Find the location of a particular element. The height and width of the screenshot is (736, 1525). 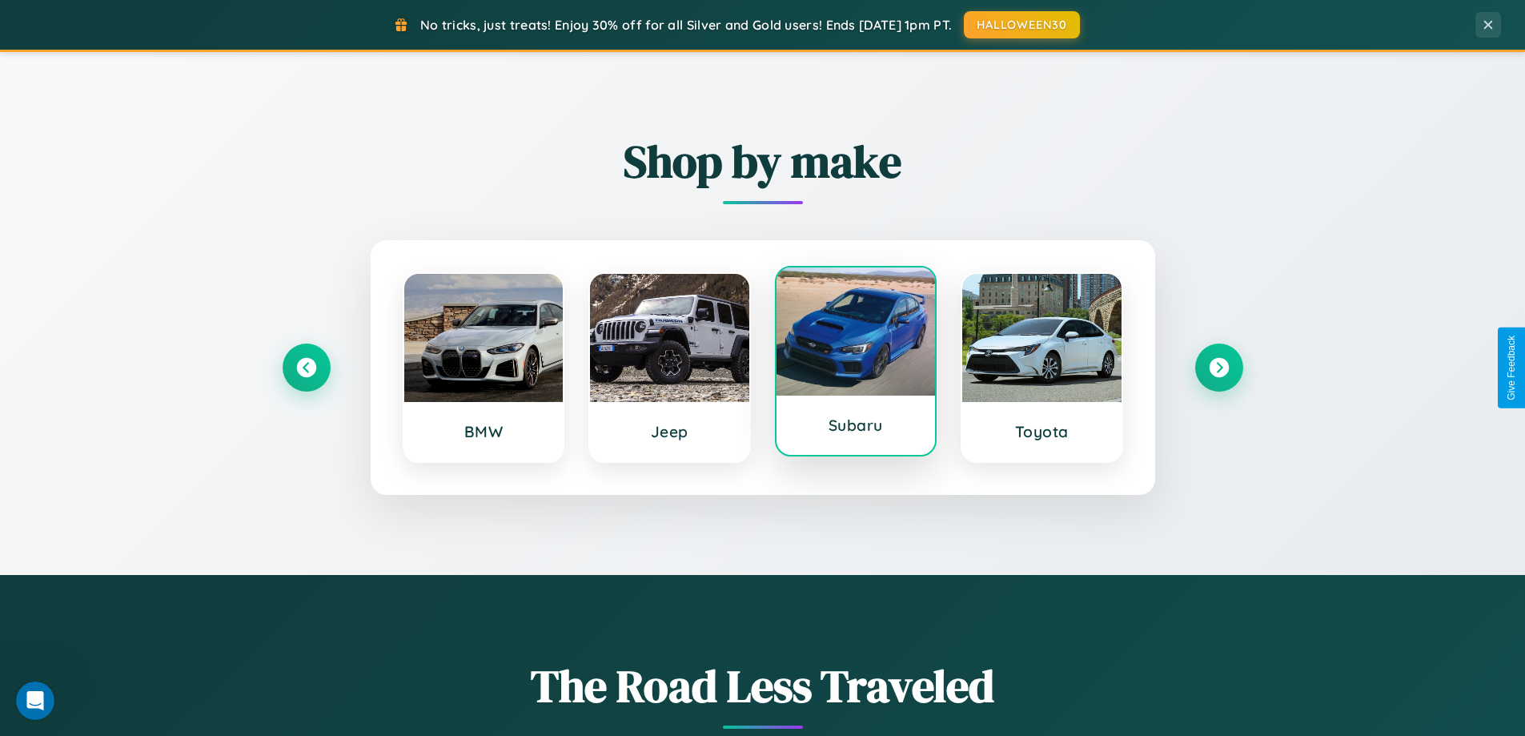

h3: BMW is located at coordinates (483, 431).